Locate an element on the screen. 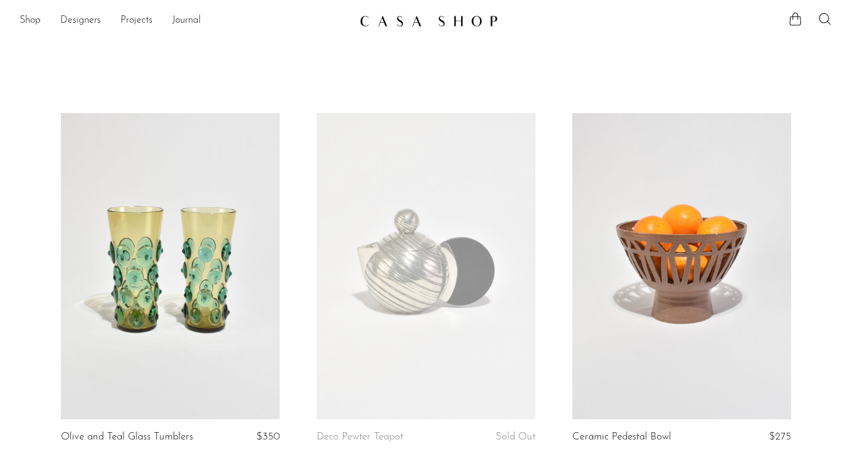 The image size is (852, 461). a: Designers is located at coordinates (81, 21).